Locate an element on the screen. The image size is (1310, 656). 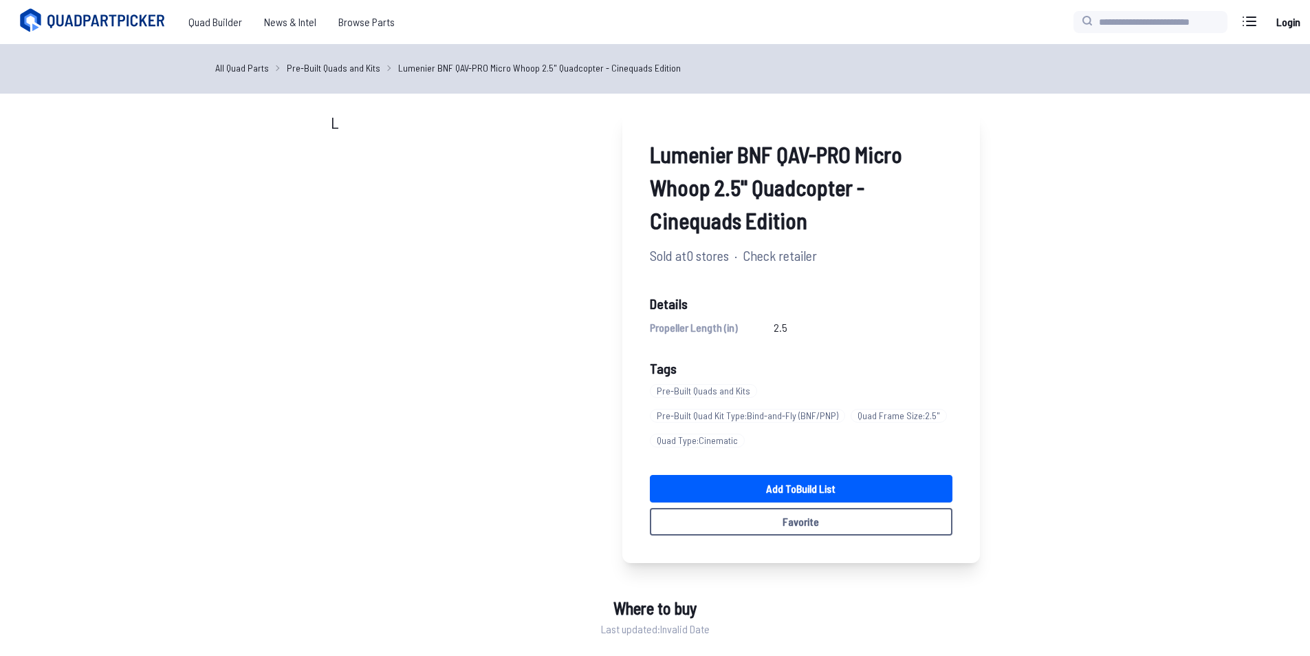
span: News & Intel is located at coordinates (290, 22).